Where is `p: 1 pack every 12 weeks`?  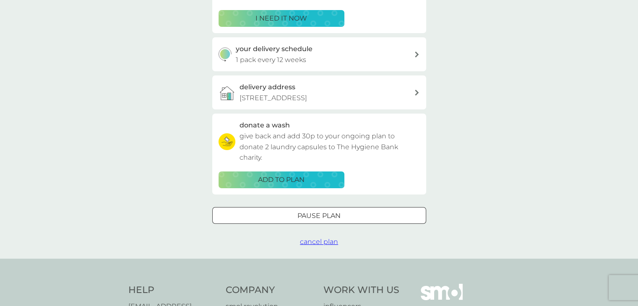
p: 1 pack every 12 weeks is located at coordinates (271, 60).